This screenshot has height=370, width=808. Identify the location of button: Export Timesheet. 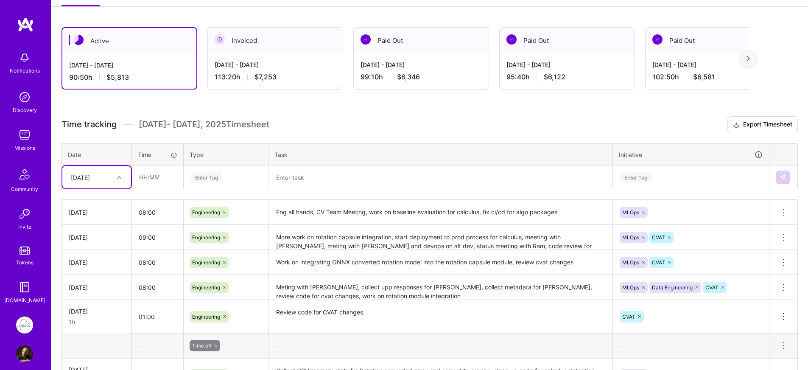
(763, 125).